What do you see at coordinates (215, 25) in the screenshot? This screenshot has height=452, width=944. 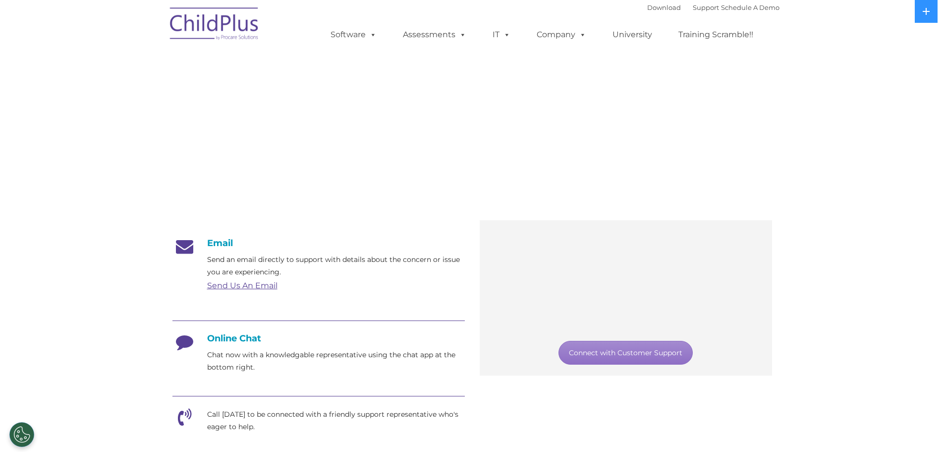 I see `img: ChildPlus by Procare Solutions` at bounding box center [215, 25].